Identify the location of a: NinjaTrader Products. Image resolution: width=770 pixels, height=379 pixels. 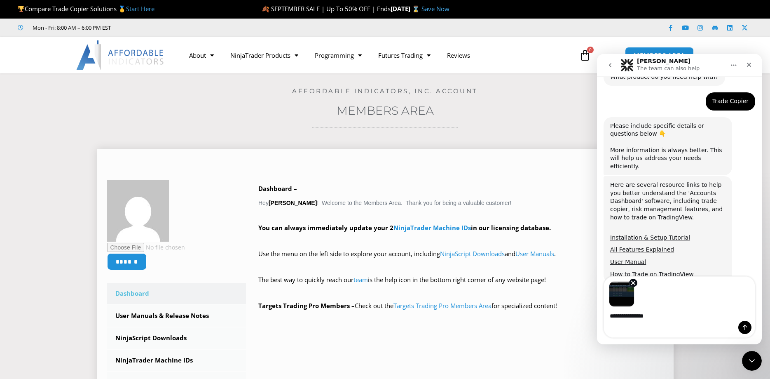
(264, 55).